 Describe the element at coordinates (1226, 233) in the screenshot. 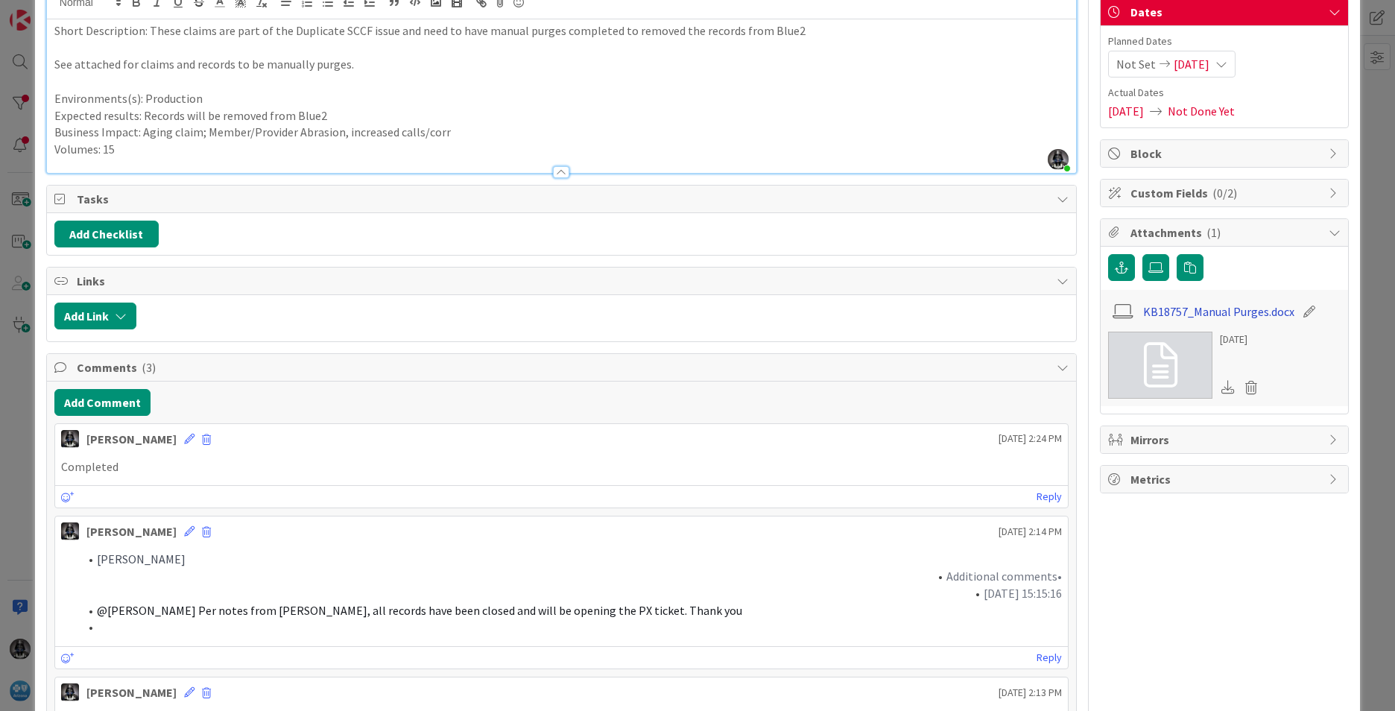

I see `span: Attachments` at that location.